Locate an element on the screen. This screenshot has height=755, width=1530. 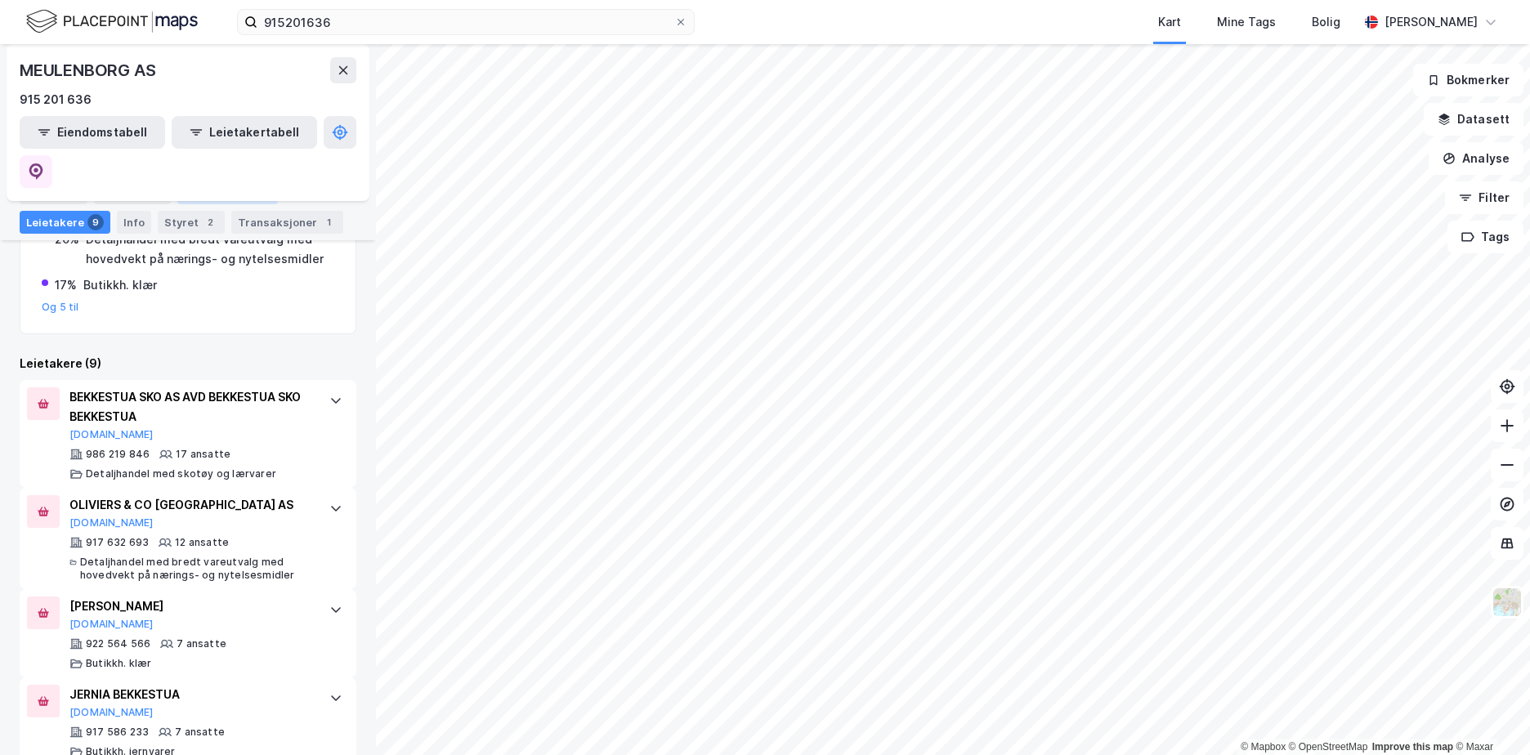
a: Mapbox is located at coordinates (1263, 747).